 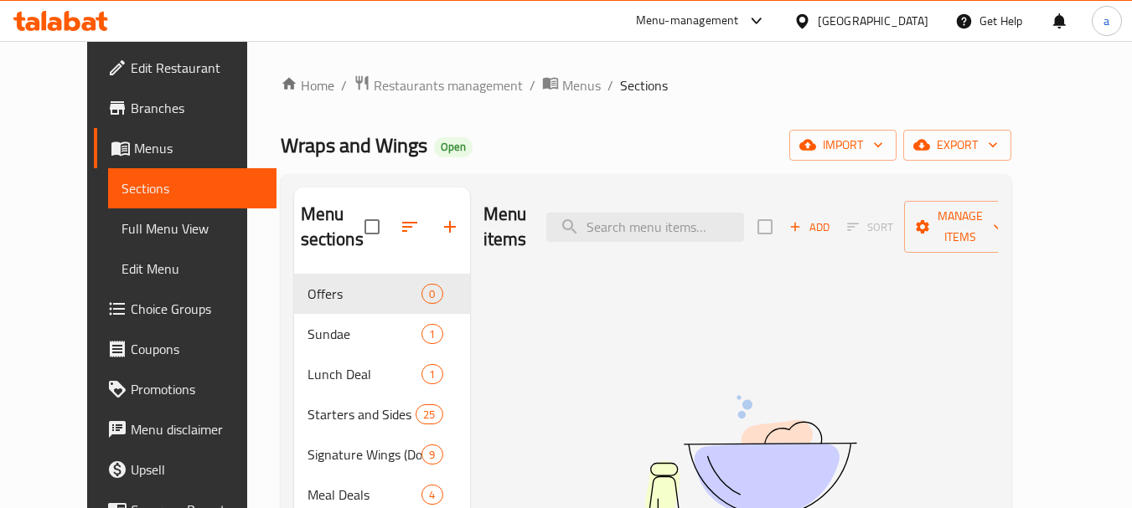 What do you see at coordinates (185, 430) in the screenshot?
I see `a: Menu disclaimer` at bounding box center [185, 430].